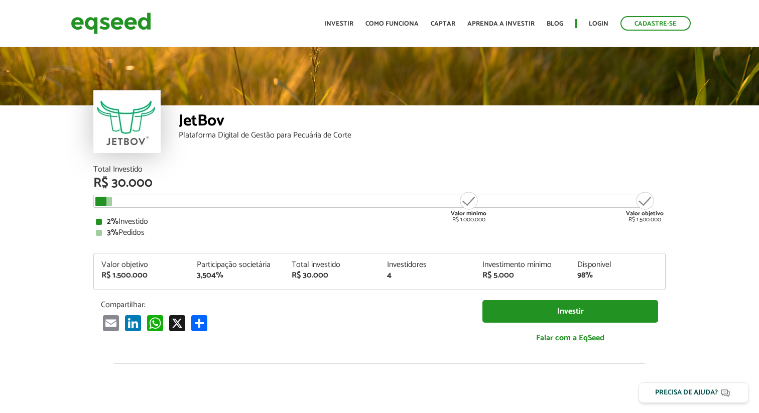  What do you see at coordinates (199, 323) in the screenshot?
I see `a: Compartilhar` at bounding box center [199, 323].